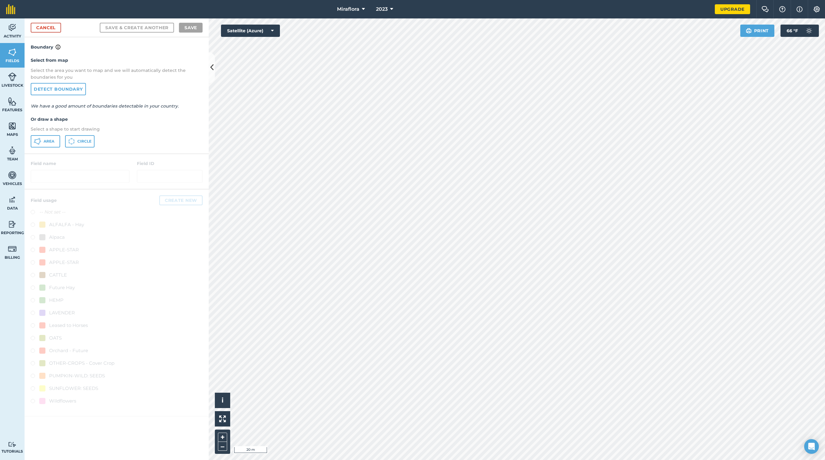 The image size is (825, 460). What do you see at coordinates (49, 141) in the screenshot?
I see `span: Area` at bounding box center [49, 141].